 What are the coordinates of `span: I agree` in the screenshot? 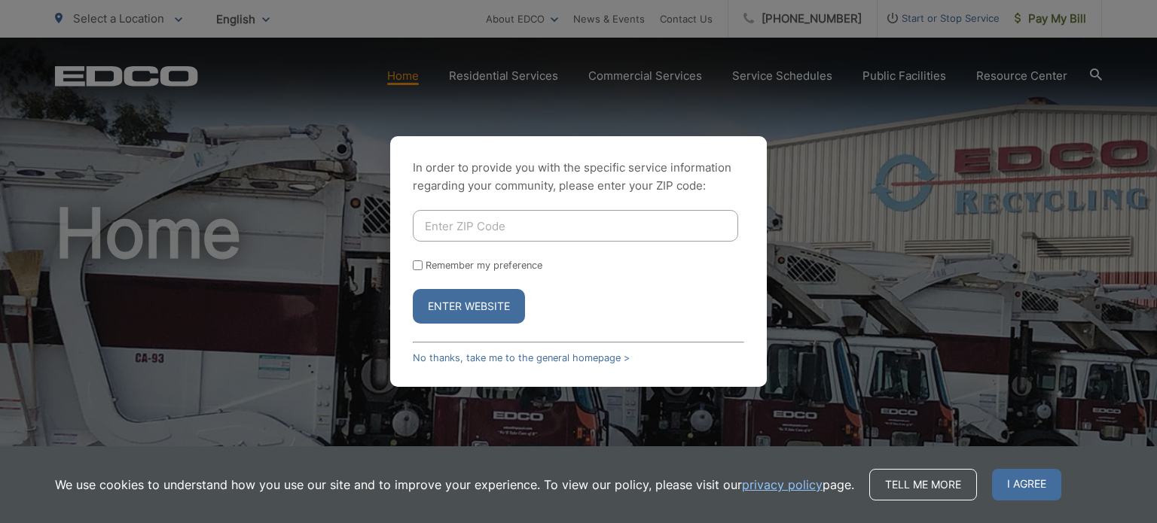 It's located at (1026, 485).